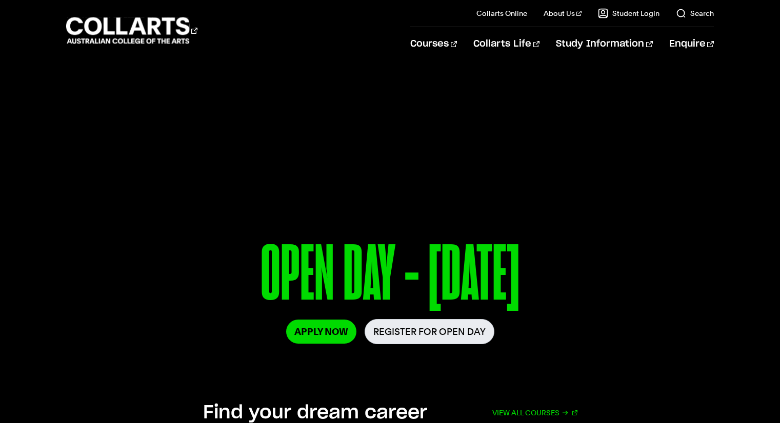 The width and height of the screenshot is (780, 423). Describe the element at coordinates (604, 44) in the screenshot. I see `a: Study Information` at that location.